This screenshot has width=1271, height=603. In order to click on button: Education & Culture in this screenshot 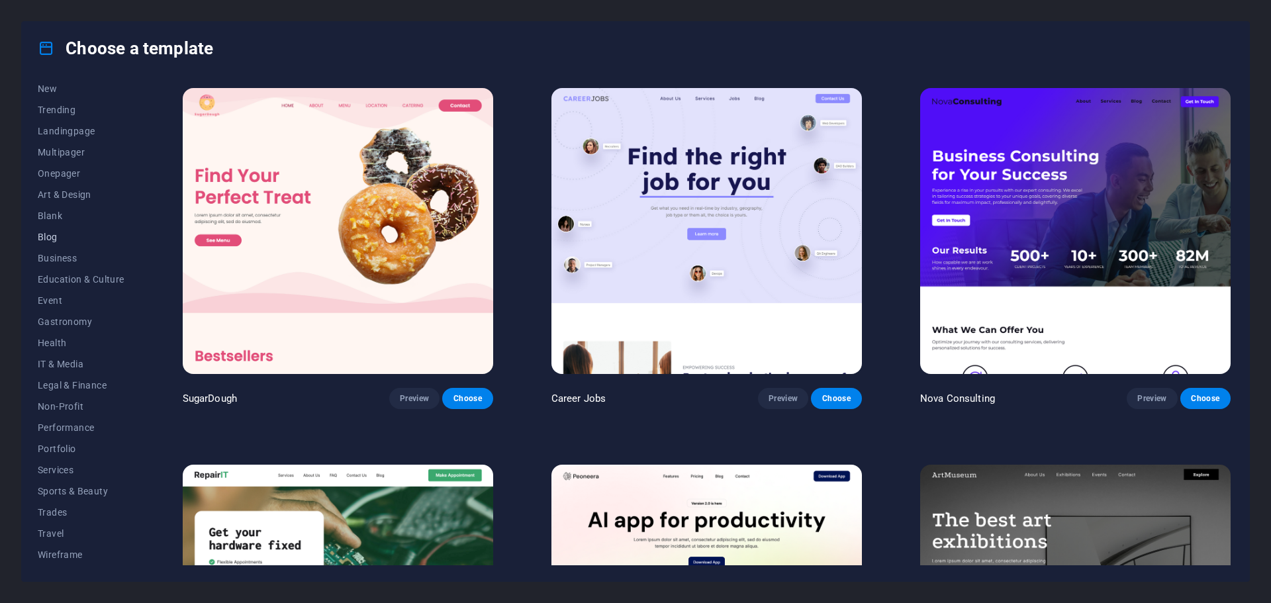, I will do `click(81, 279)`.